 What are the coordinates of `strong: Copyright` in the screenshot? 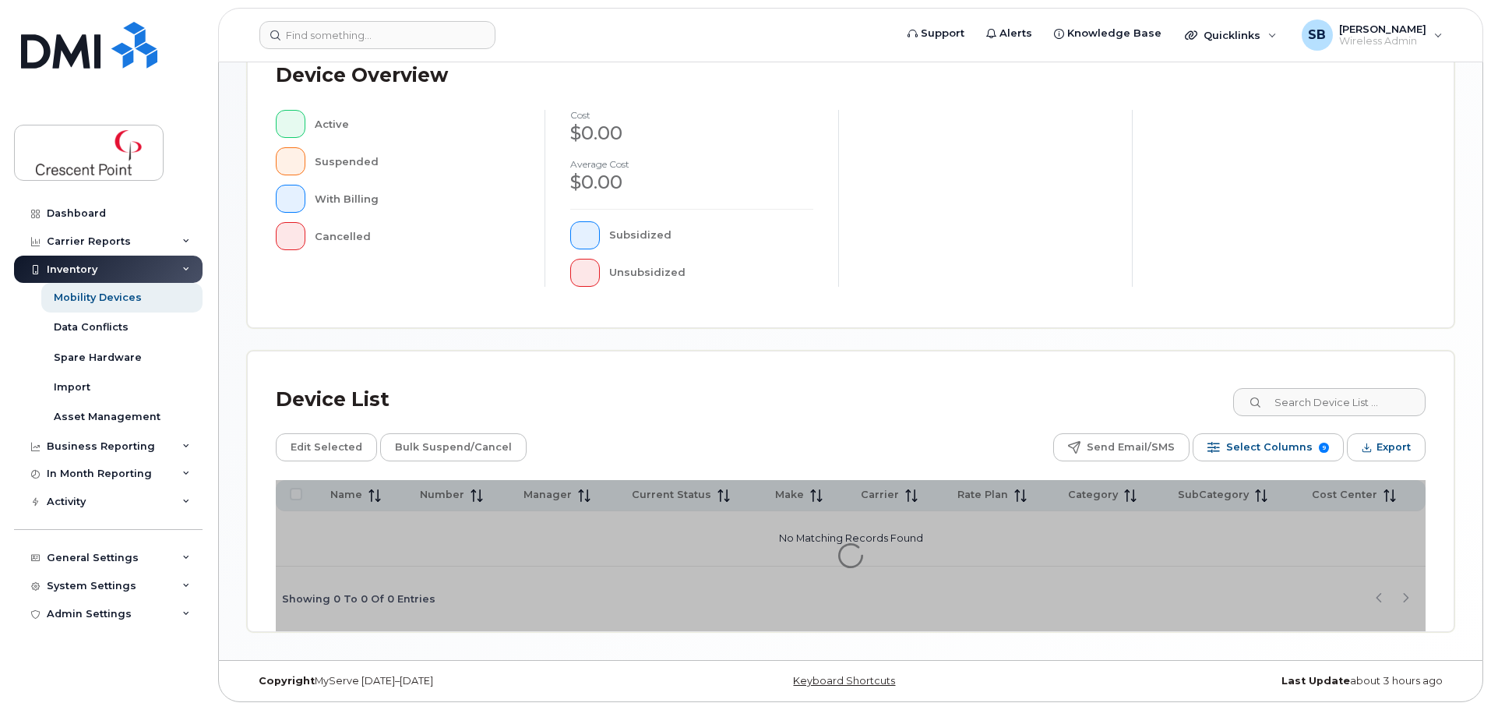 It's located at (287, 680).